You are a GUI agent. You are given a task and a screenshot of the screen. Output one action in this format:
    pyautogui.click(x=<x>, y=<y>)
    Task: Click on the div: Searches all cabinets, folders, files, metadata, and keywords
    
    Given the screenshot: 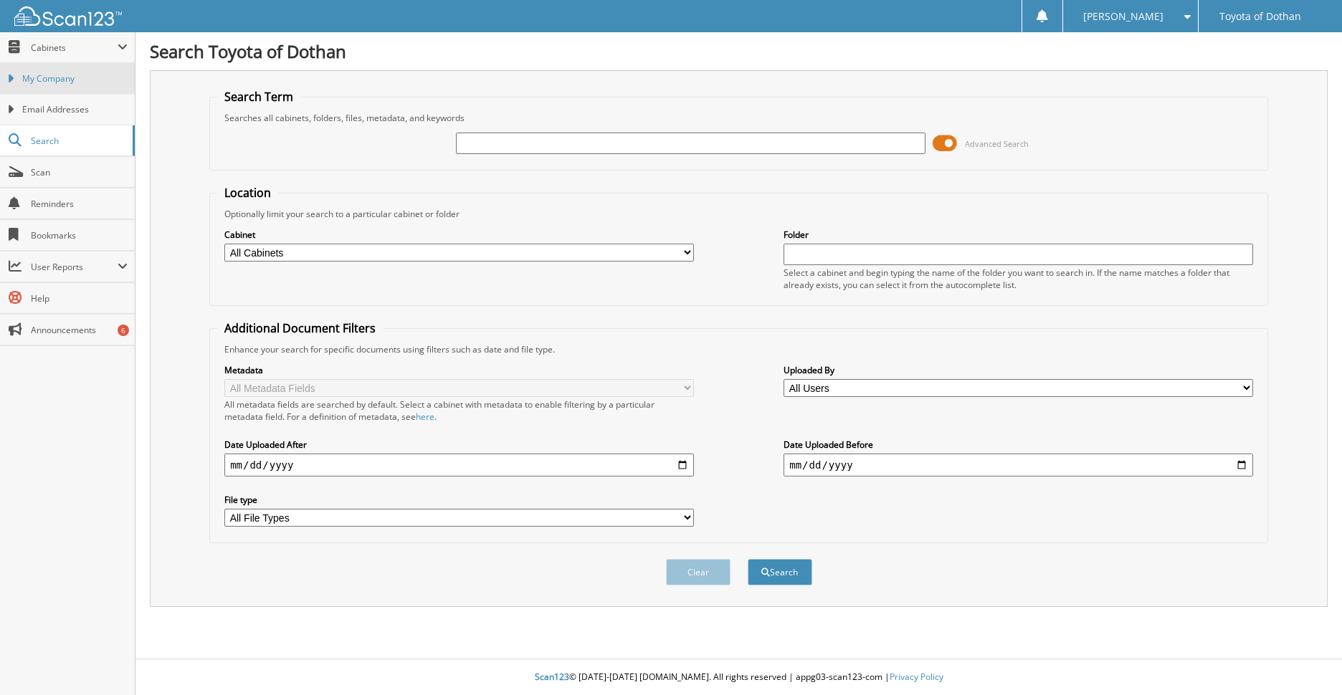 What is the action you would take?
    pyautogui.click(x=738, y=118)
    